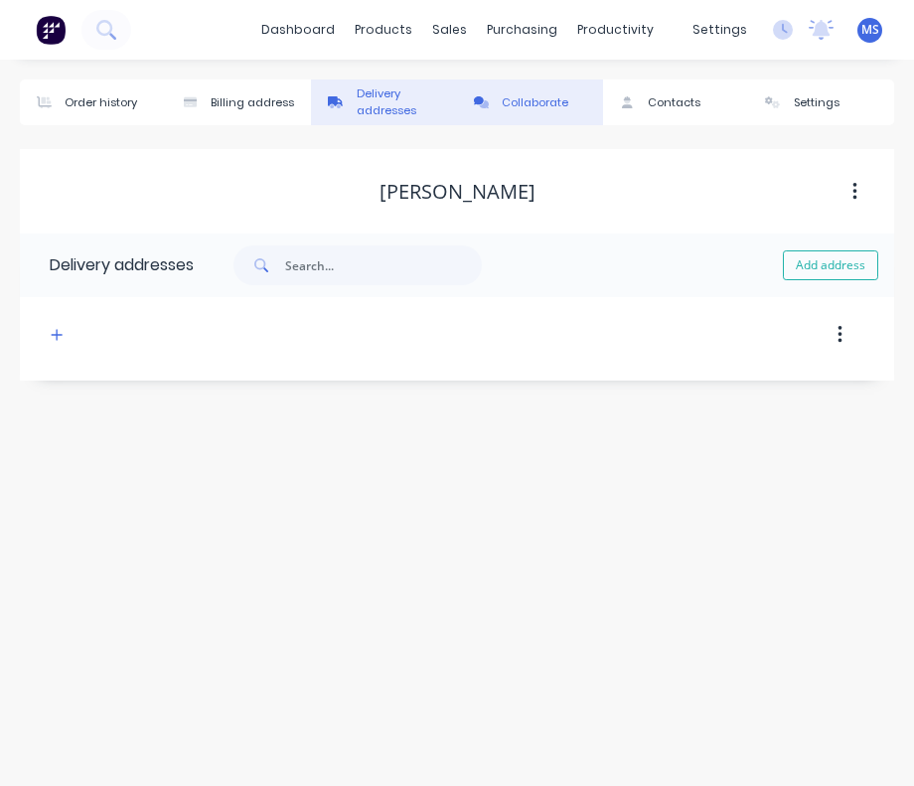 The width and height of the screenshot is (914, 786). What do you see at coordinates (676, 102) in the screenshot?
I see `button: Contacts` at bounding box center [676, 102].